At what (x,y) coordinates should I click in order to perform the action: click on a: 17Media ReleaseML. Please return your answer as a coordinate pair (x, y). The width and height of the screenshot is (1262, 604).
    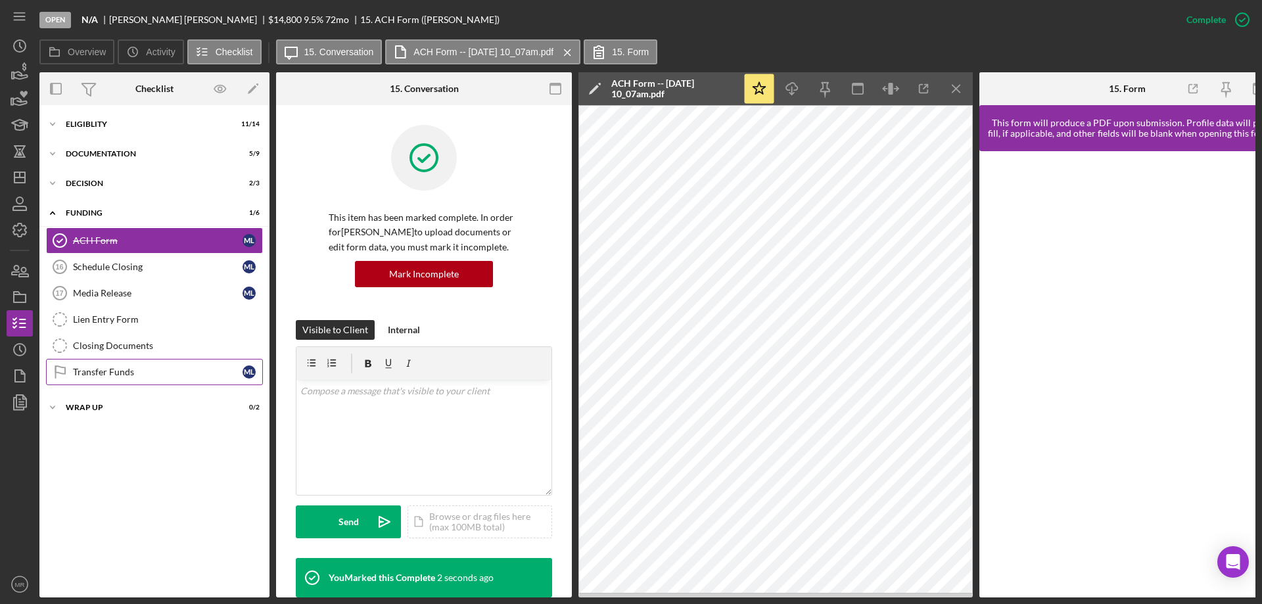
    Looking at the image, I should click on (154, 293).